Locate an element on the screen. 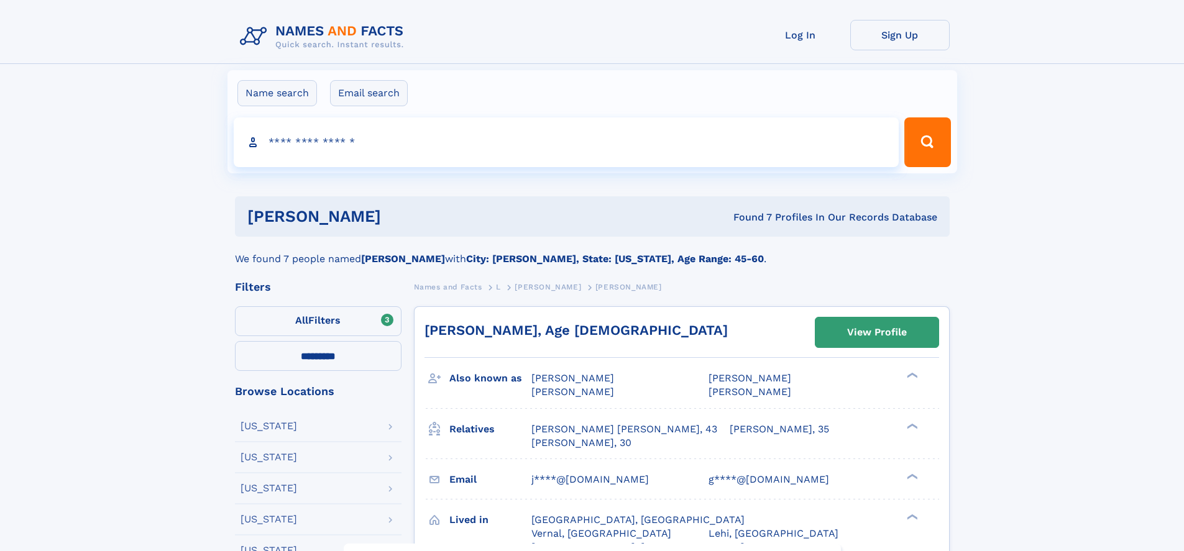 The image size is (1184, 551). div: We found 7 people named with . is located at coordinates (592, 252).